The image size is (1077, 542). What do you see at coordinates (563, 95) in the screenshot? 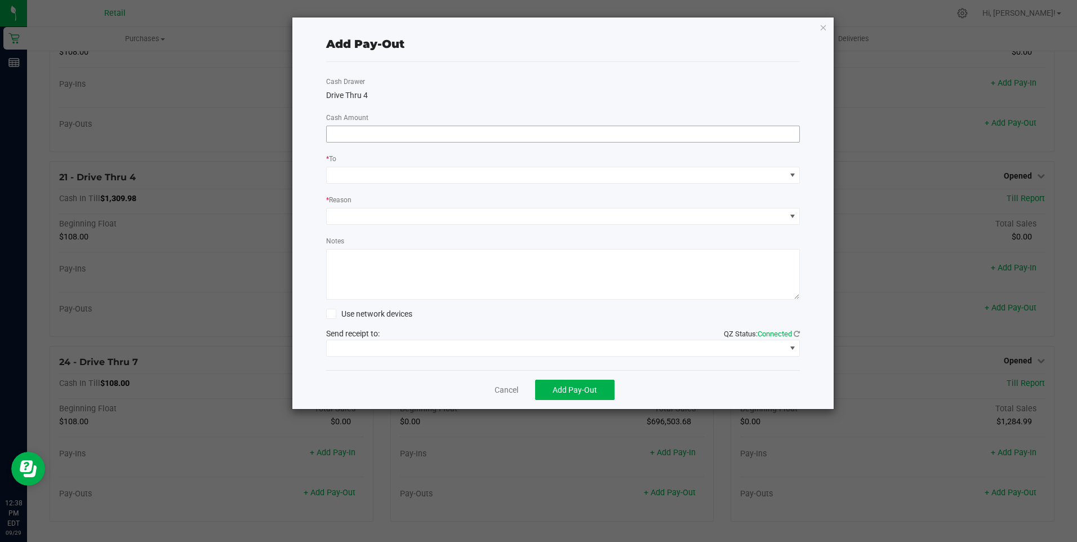
I see `div: Drive Thru 4` at bounding box center [563, 95].